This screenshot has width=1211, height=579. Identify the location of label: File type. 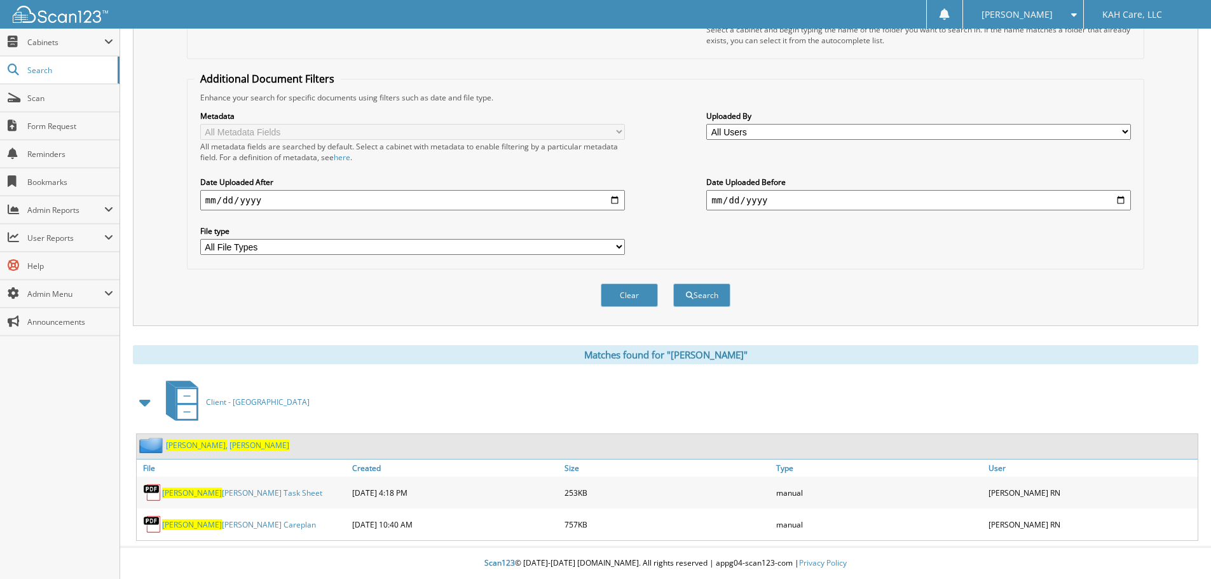
(413, 231).